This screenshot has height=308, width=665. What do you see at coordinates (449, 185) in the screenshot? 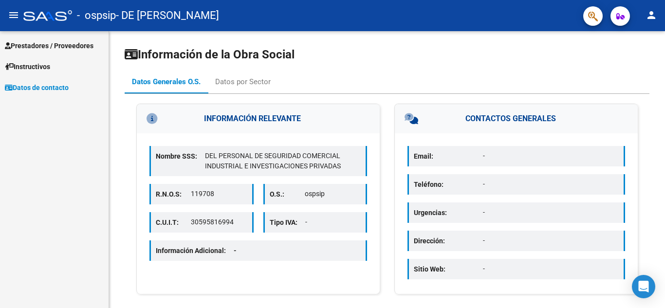
I see `p: Teléfono:` at bounding box center [449, 185].